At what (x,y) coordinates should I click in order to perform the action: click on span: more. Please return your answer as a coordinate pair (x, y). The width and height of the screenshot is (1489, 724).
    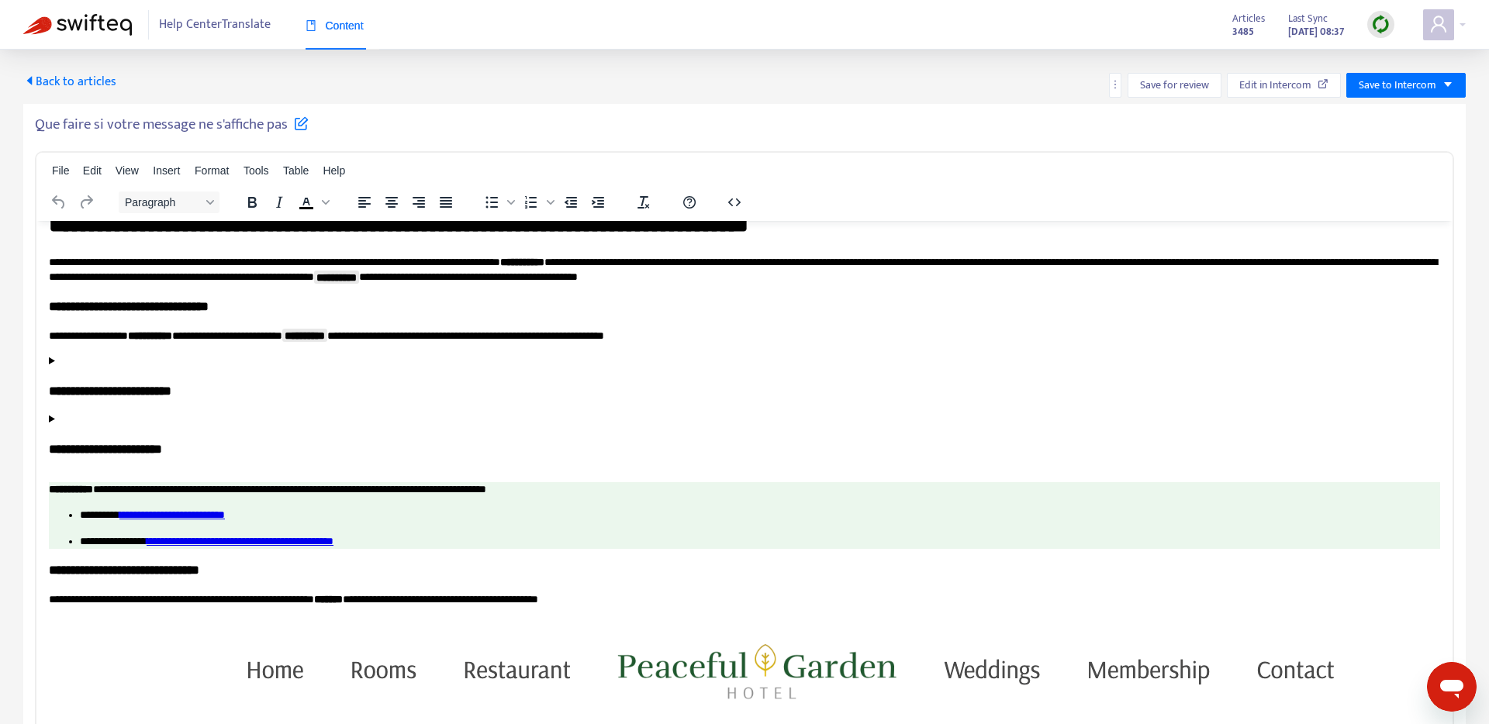
    Looking at the image, I should click on (1115, 85).